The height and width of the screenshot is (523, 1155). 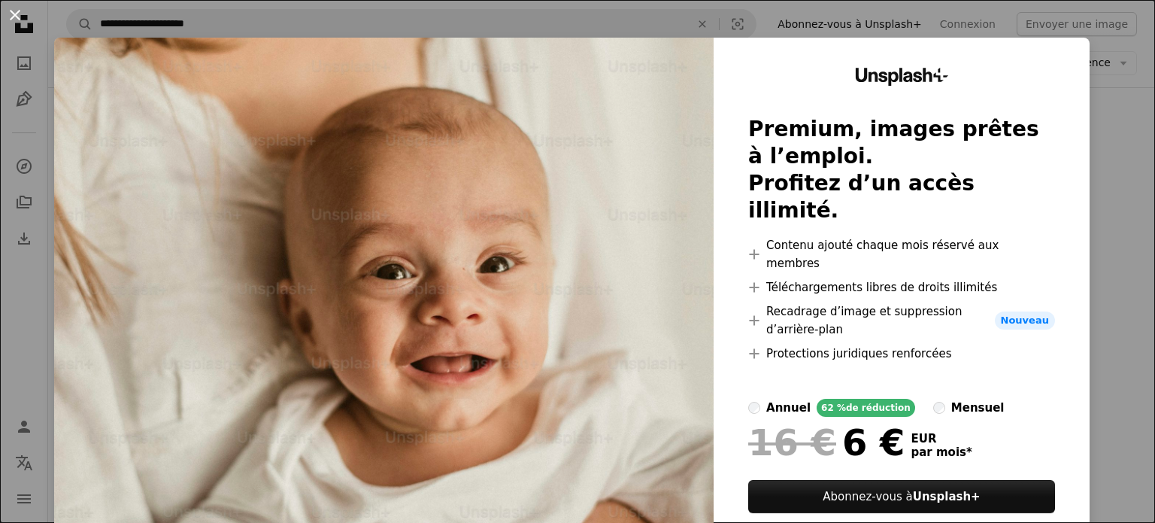 What do you see at coordinates (978, 408) in the screenshot?
I see `div: mensuel` at bounding box center [978, 408].